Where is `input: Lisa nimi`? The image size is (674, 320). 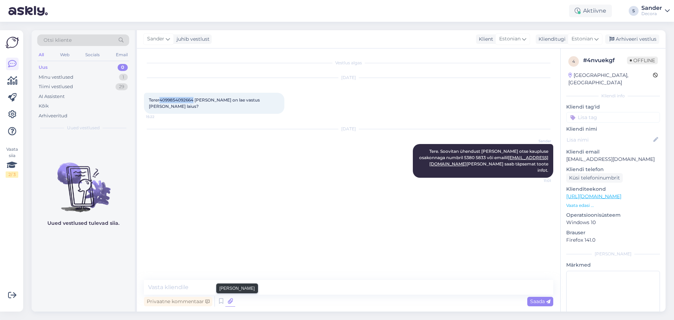
input: Lisa nimi is located at coordinates (609, 140).